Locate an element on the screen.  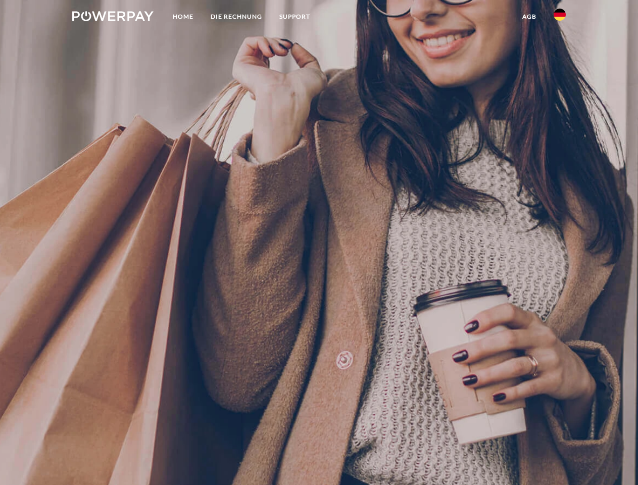
img: de is located at coordinates (560, 15).